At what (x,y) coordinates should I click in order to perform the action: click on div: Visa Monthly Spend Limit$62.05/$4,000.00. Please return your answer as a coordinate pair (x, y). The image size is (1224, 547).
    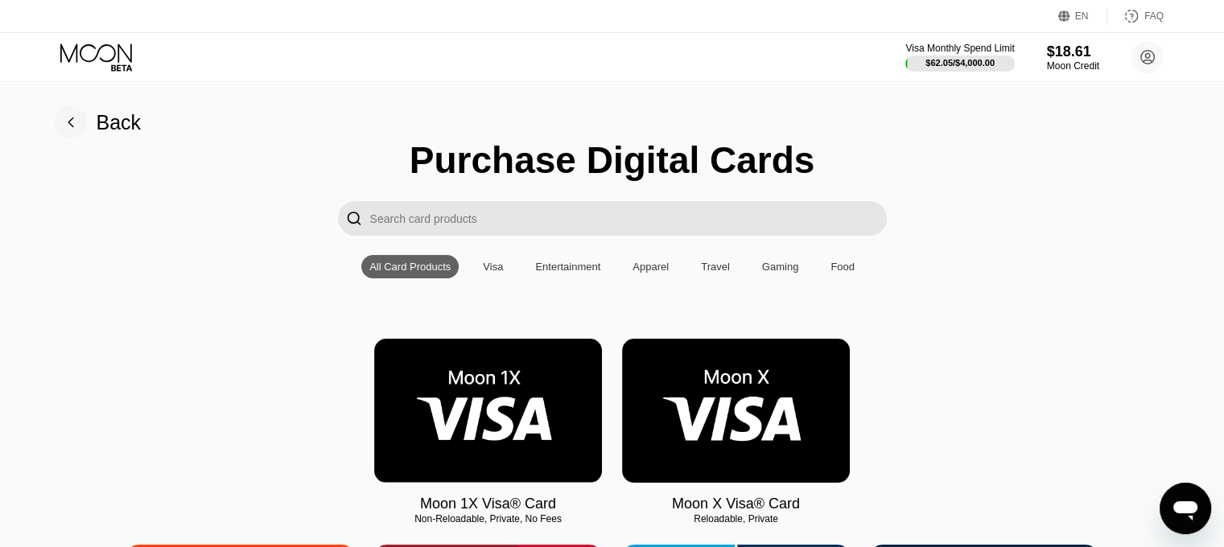
    Looking at the image, I should click on (959, 57).